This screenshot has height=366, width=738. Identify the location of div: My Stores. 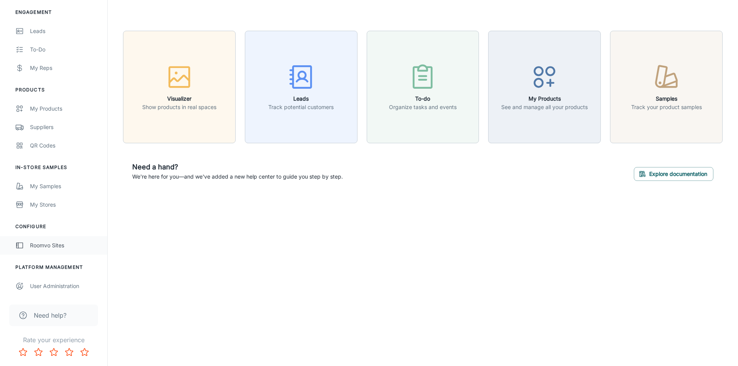
(65, 205).